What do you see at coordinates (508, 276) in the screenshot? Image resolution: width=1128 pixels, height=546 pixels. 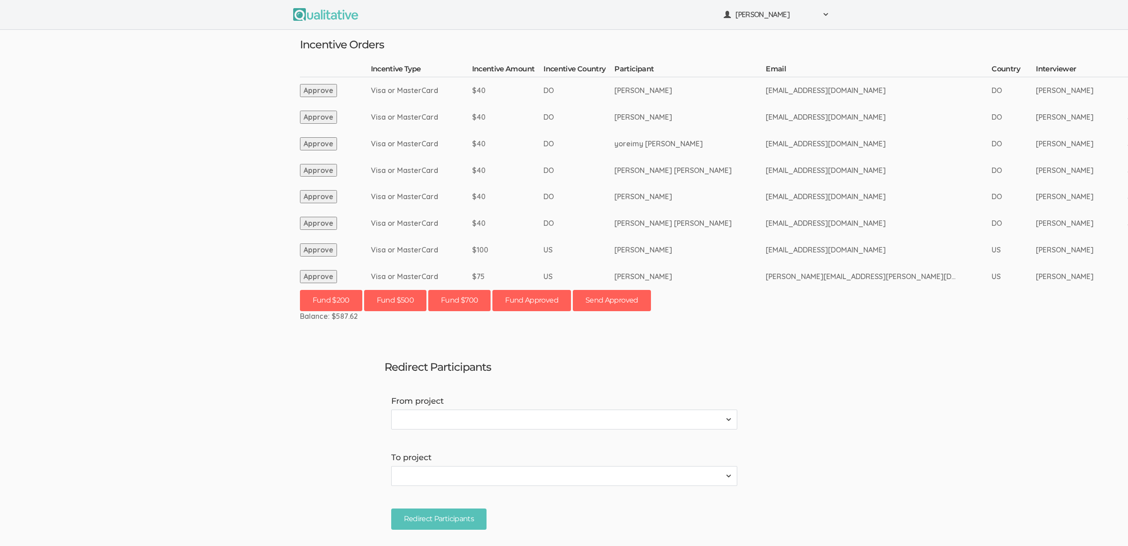 I see `td: $75` at bounding box center [508, 276].